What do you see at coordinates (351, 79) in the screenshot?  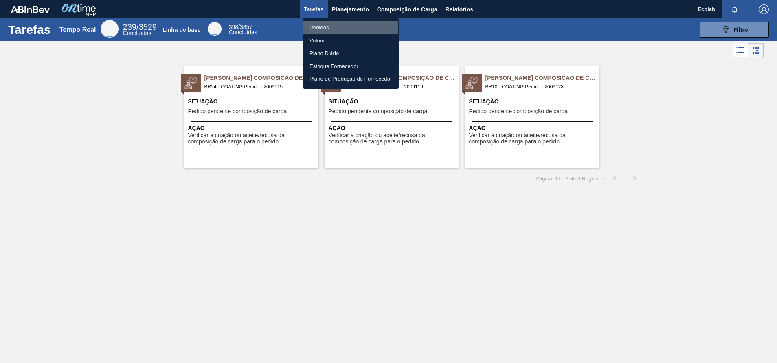 I see `li: Plano de Produção do Fornecedor` at bounding box center [351, 79].